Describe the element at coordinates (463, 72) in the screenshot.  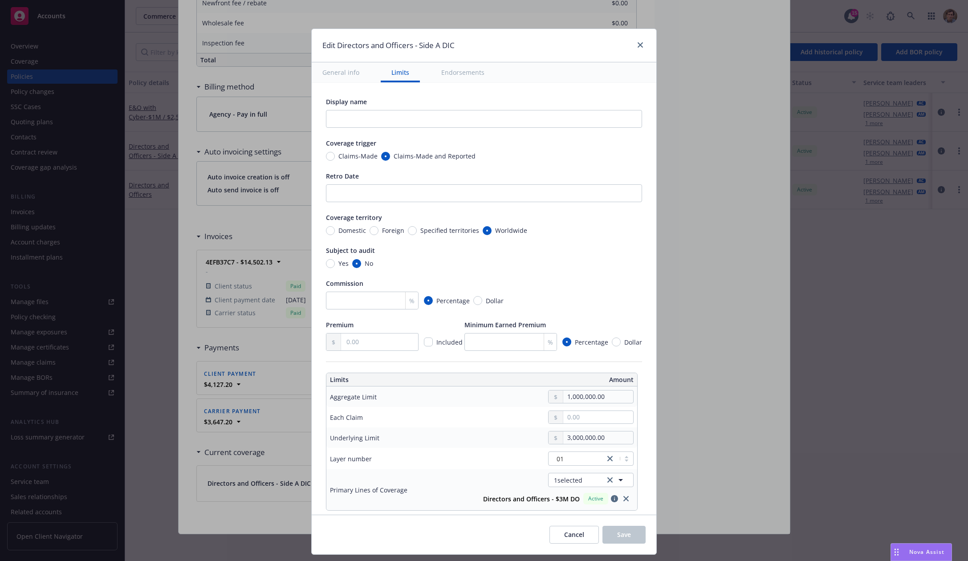
I see `button: Endorsements` at that location.